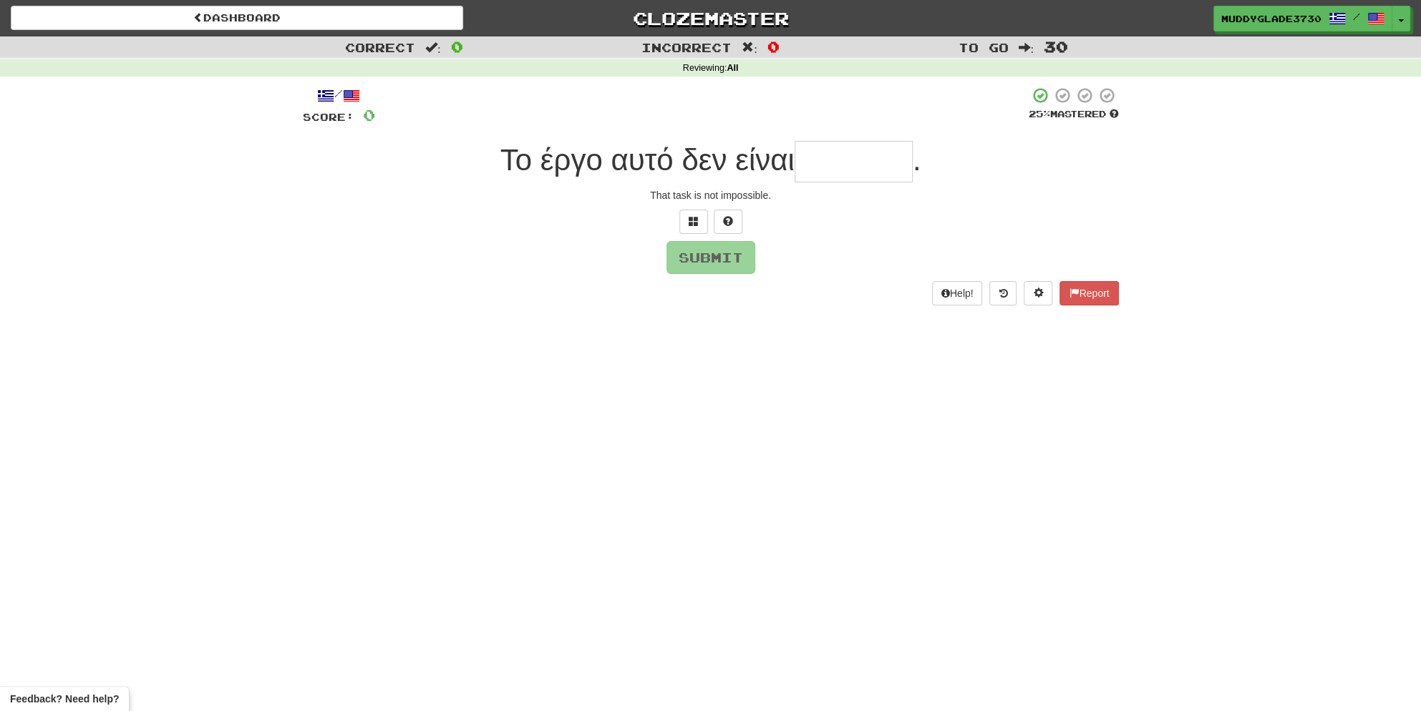  I want to click on button: Round history (alt+y), so click(1003, 293).